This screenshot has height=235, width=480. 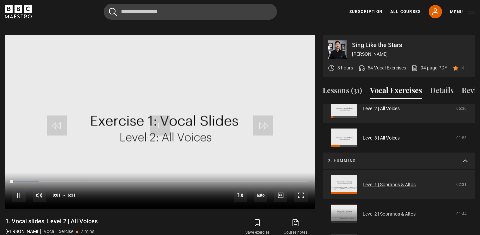 What do you see at coordinates (381, 138) in the screenshot?
I see `a: Level 3 | All Voices` at bounding box center [381, 138].